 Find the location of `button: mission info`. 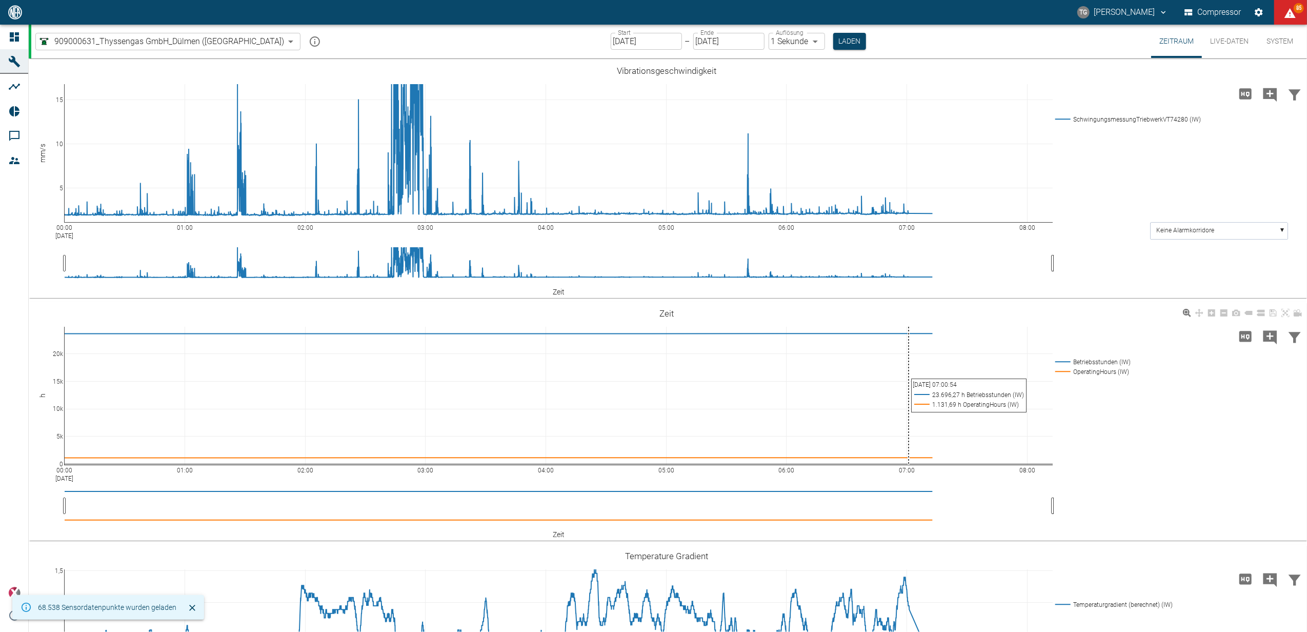

button: mission info is located at coordinates (315, 42).